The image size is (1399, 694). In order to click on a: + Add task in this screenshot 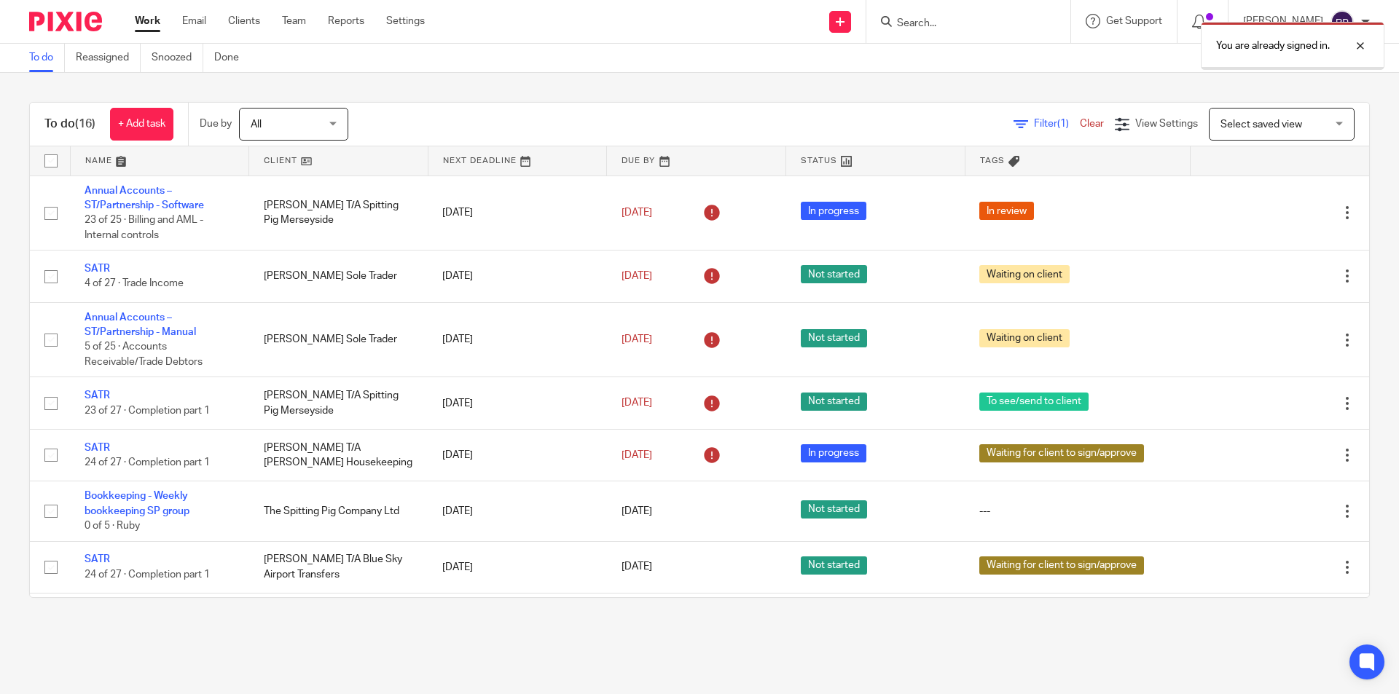, I will do `click(141, 124)`.